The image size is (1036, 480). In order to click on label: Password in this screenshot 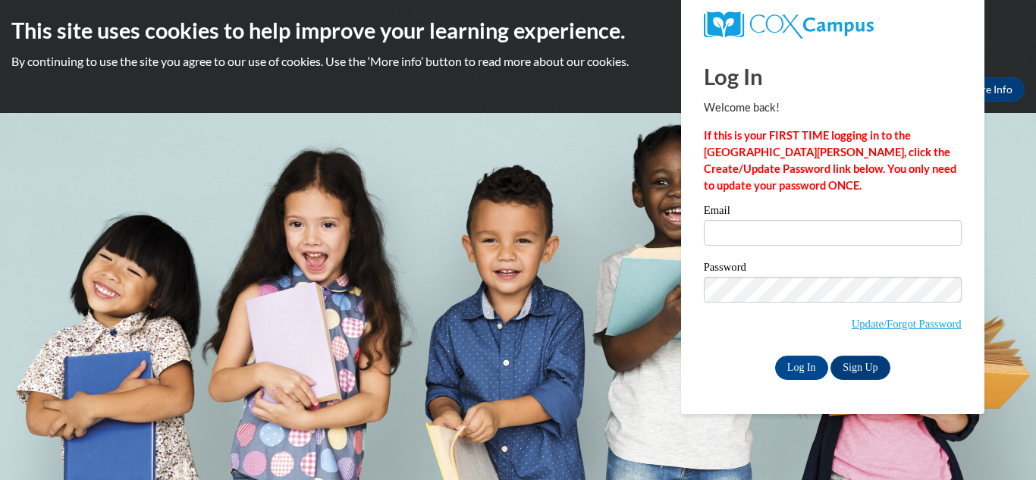, I will do `click(832, 269)`.